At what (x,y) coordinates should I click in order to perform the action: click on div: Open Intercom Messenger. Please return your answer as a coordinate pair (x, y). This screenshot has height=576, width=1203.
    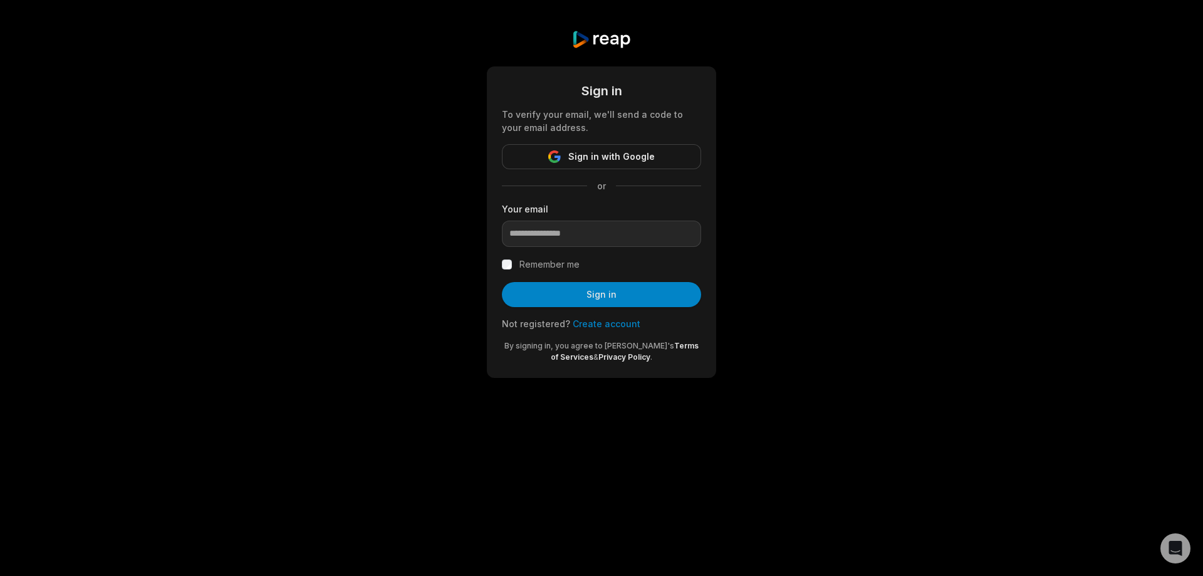
    Looking at the image, I should click on (1175, 548).